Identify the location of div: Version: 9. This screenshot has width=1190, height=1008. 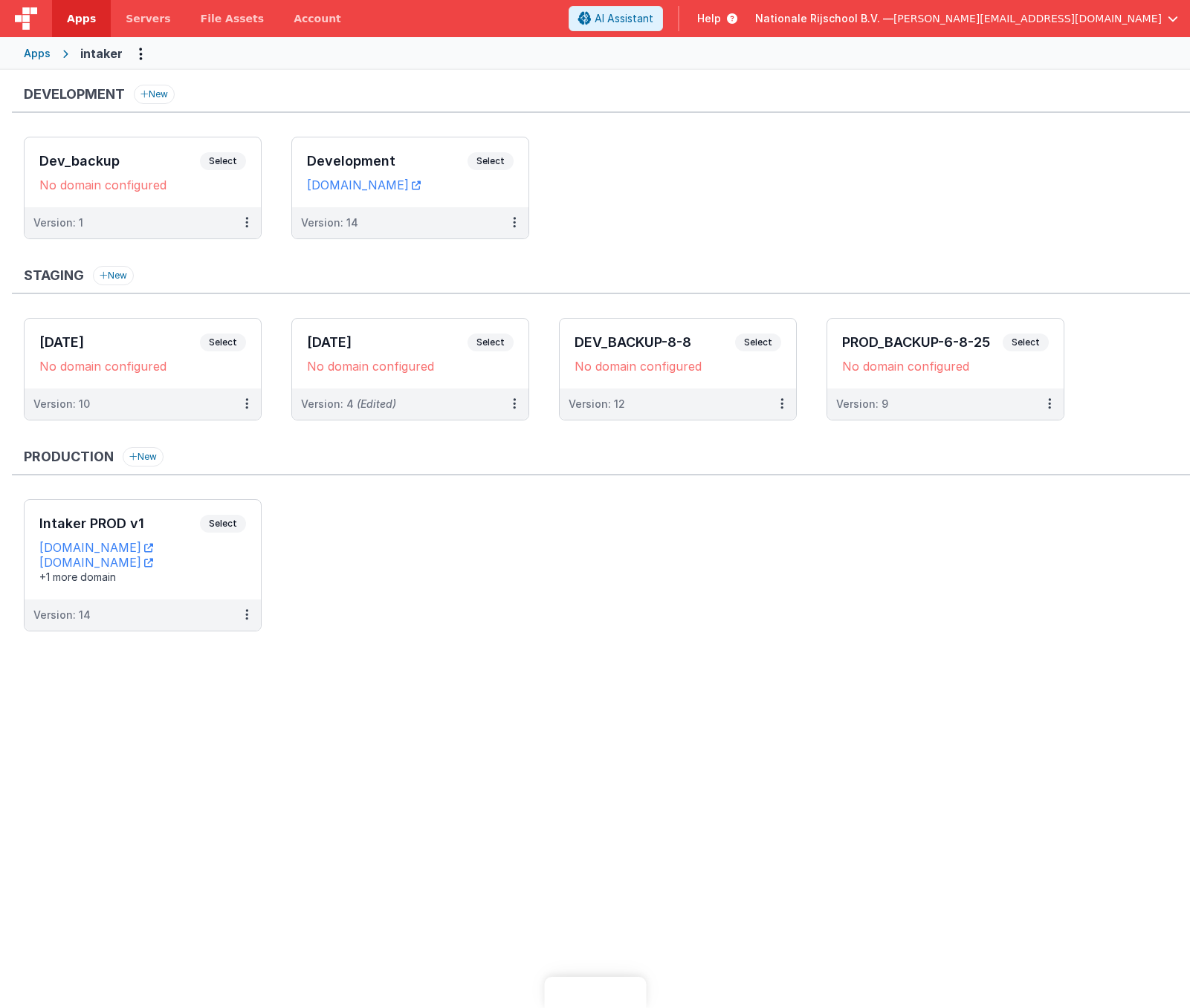
(862, 404).